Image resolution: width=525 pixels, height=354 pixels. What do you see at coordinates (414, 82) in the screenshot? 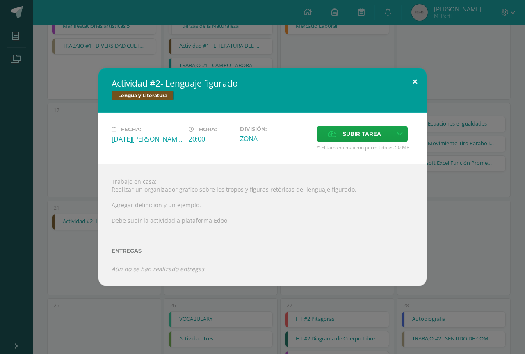
I see `button: Close (Esc)` at bounding box center [414, 82].